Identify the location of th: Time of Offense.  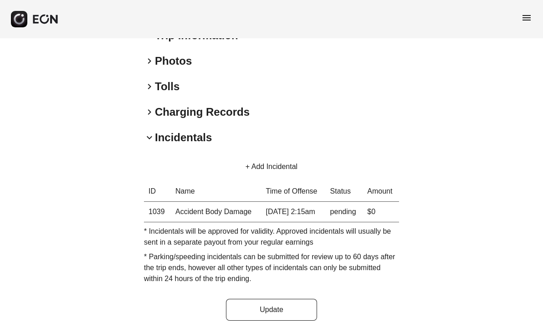
(293, 191).